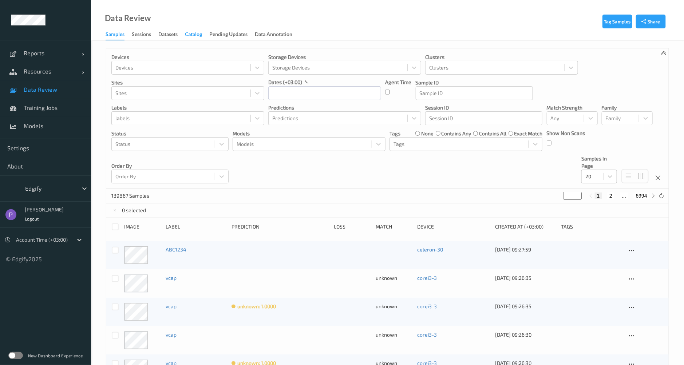 This screenshot has width=684, height=365. What do you see at coordinates (193, 35) in the screenshot?
I see `div: Catalog` at bounding box center [193, 35].